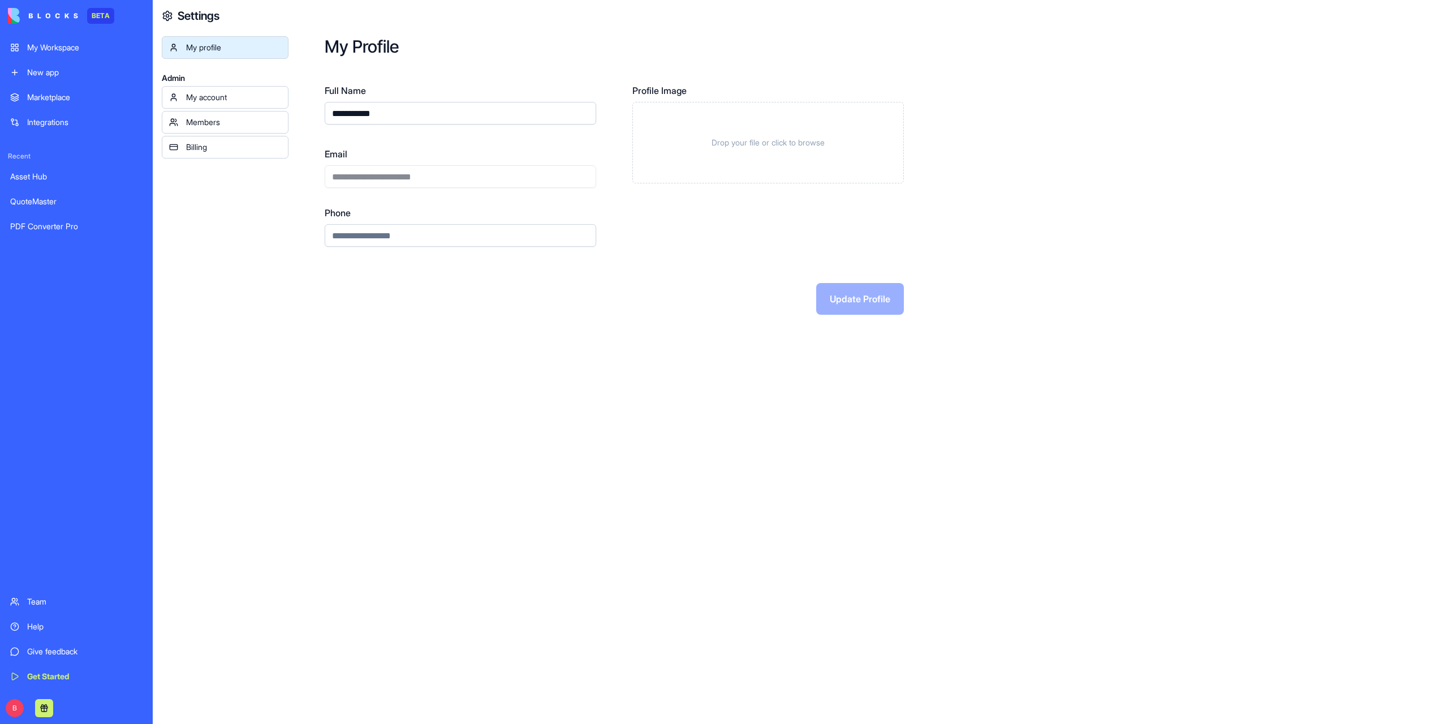  I want to click on a: Team, so click(76, 601).